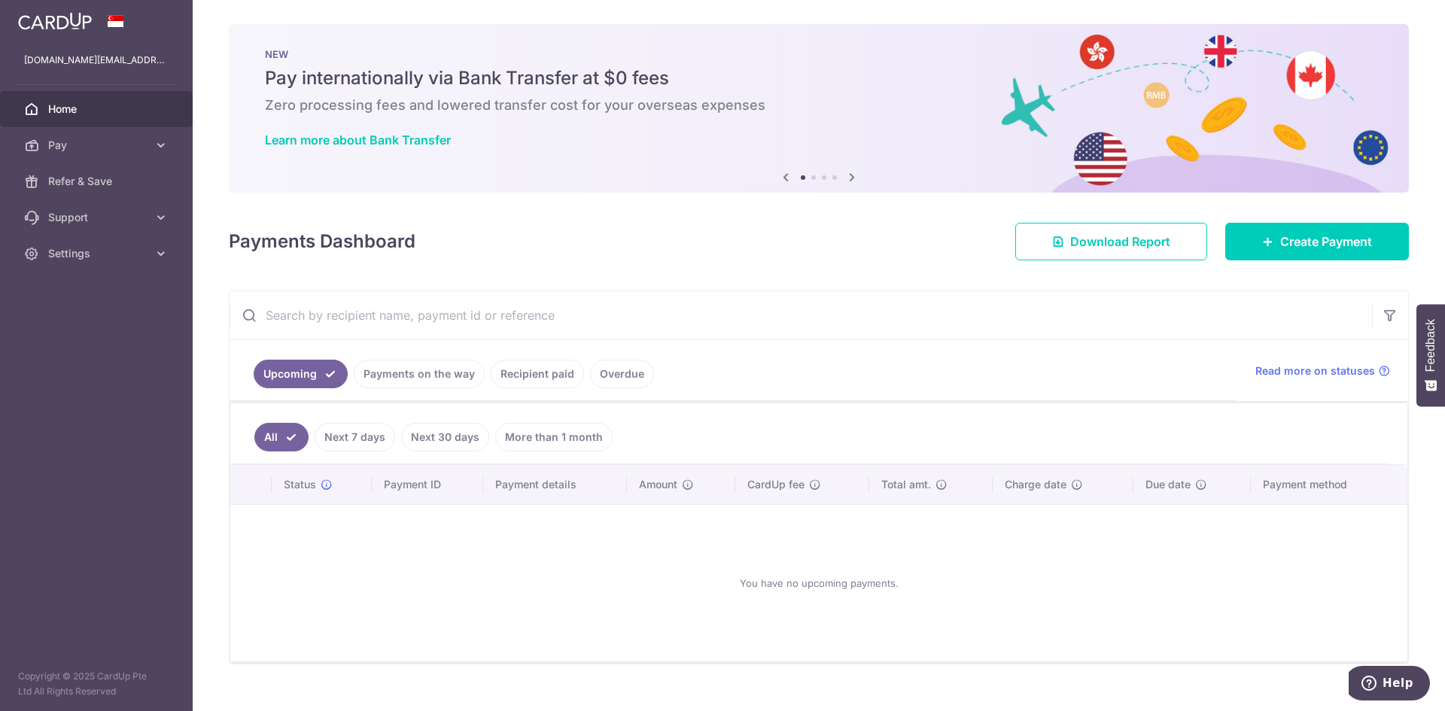 Image resolution: width=1445 pixels, height=711 pixels. Describe the element at coordinates (555, 485) in the screenshot. I see `th: Payment details` at that location.